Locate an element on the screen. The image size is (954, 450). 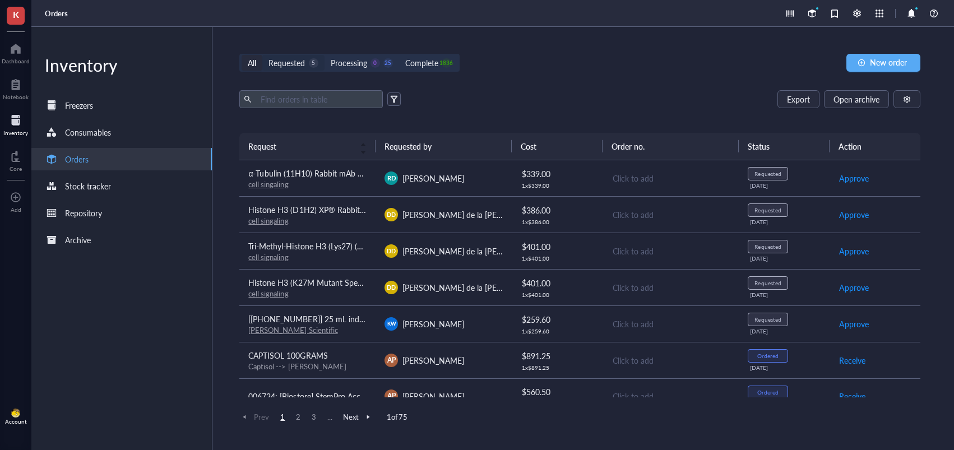
div: Freezers is located at coordinates (79, 105).